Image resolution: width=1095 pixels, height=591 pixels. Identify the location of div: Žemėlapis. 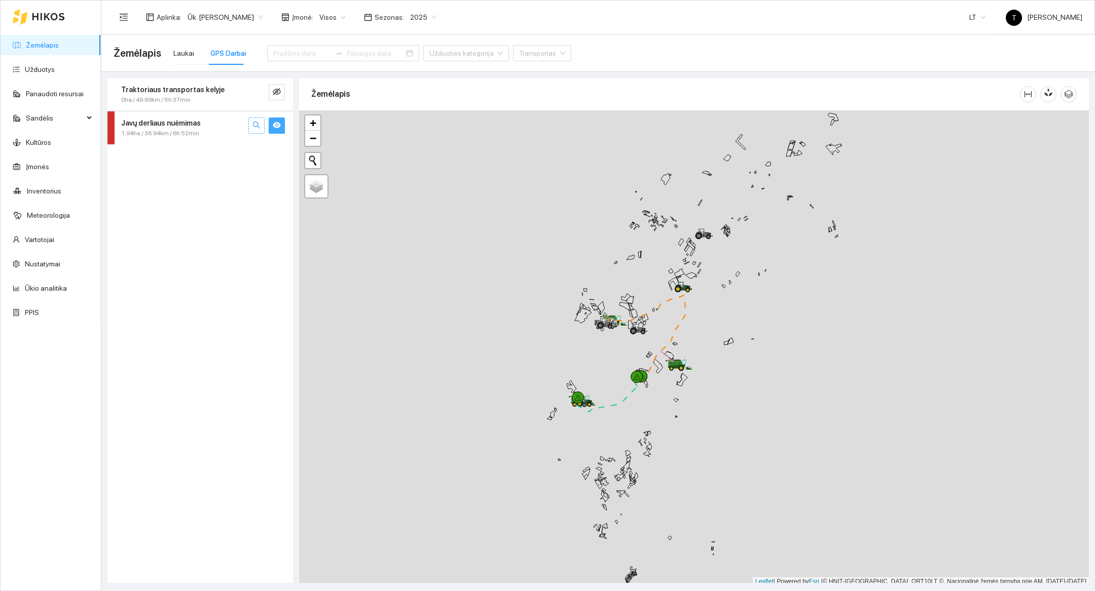
(665, 94).